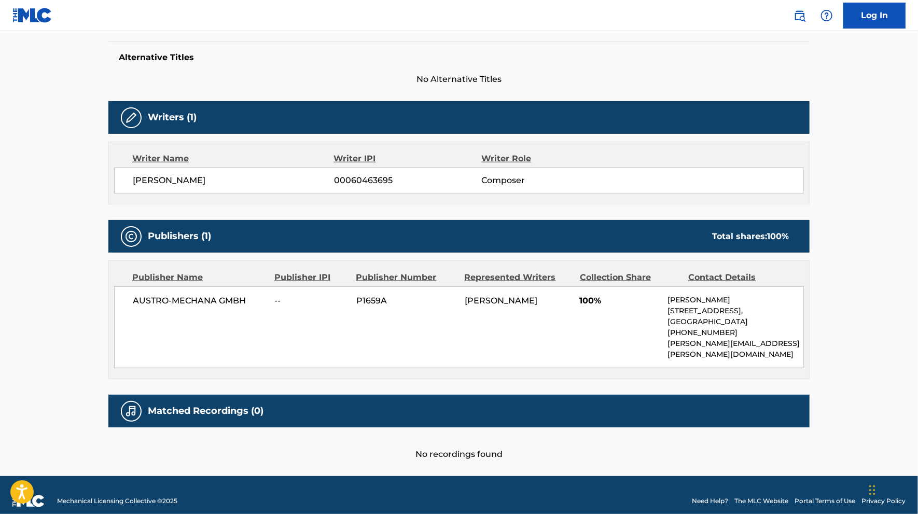 This screenshot has height=514, width=918. I want to click on img: logo, so click(29, 501).